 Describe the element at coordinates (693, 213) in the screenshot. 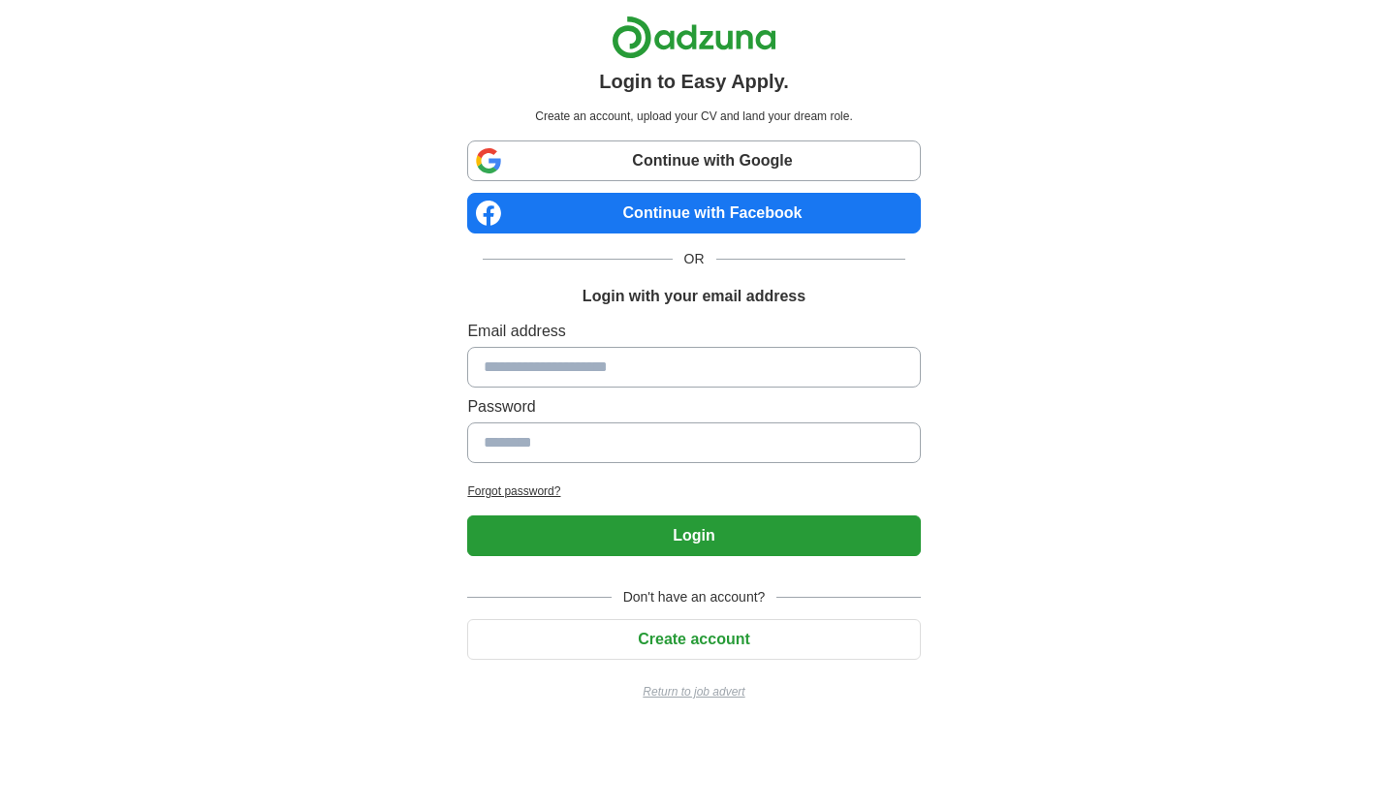

I see `a: Continue with Facebook` at that location.